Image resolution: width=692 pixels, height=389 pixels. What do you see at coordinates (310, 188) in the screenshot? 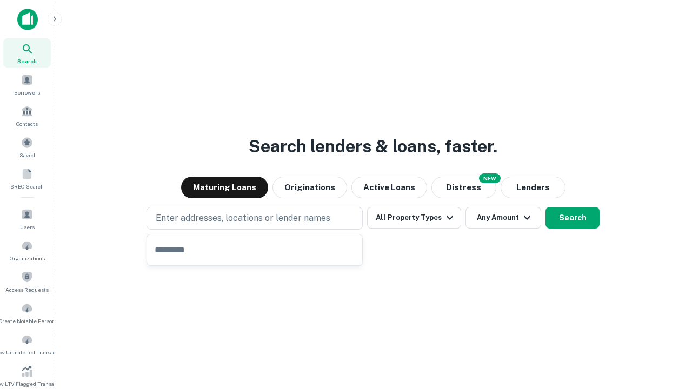
I see `button: Originations` at bounding box center [310, 188].